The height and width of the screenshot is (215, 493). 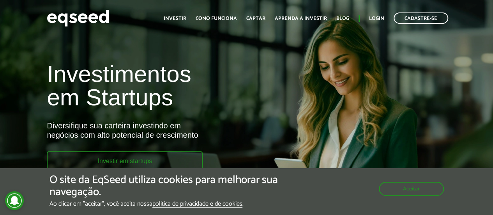 I want to click on p: Ao clicar em "aceitar", você aceita nossa ., so click(x=168, y=204).